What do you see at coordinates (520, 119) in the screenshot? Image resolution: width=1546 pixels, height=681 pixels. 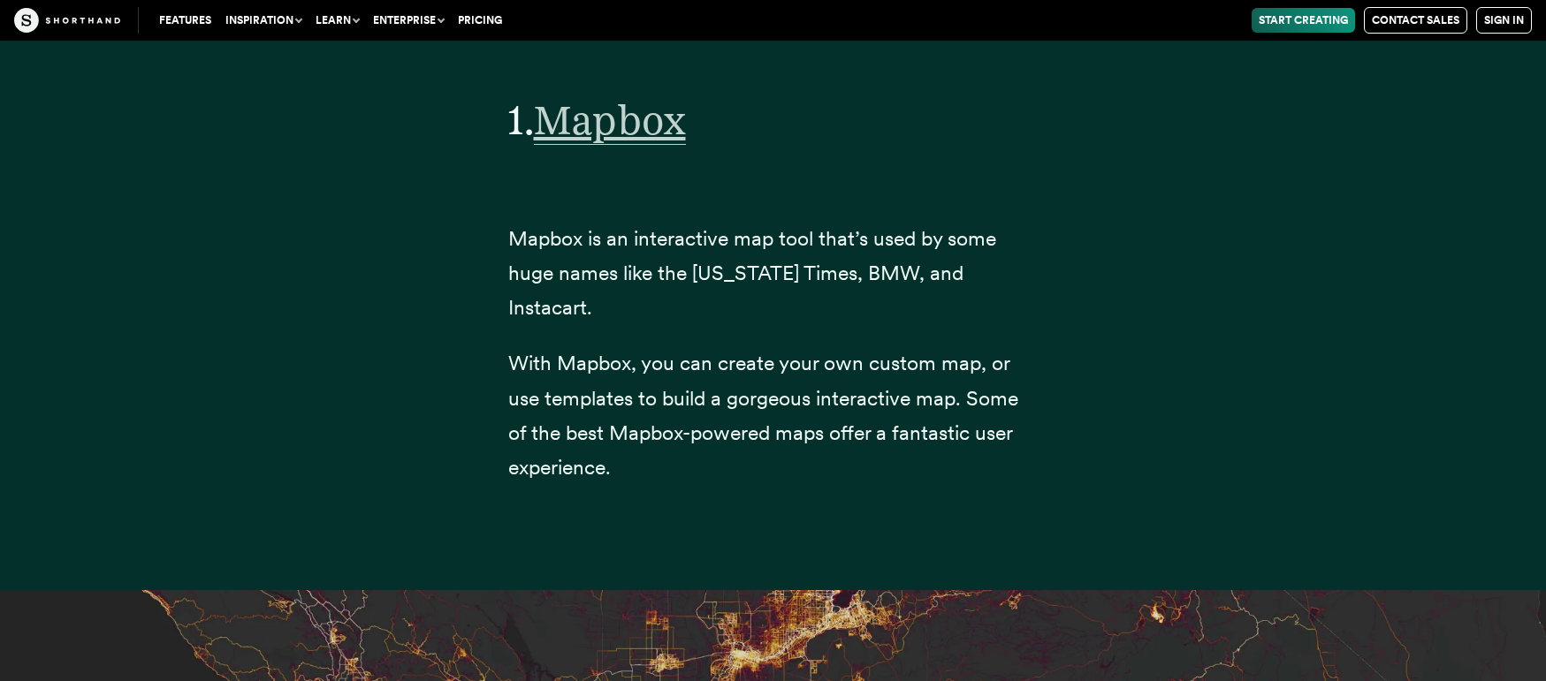 I see `span: 1.` at bounding box center [520, 119].